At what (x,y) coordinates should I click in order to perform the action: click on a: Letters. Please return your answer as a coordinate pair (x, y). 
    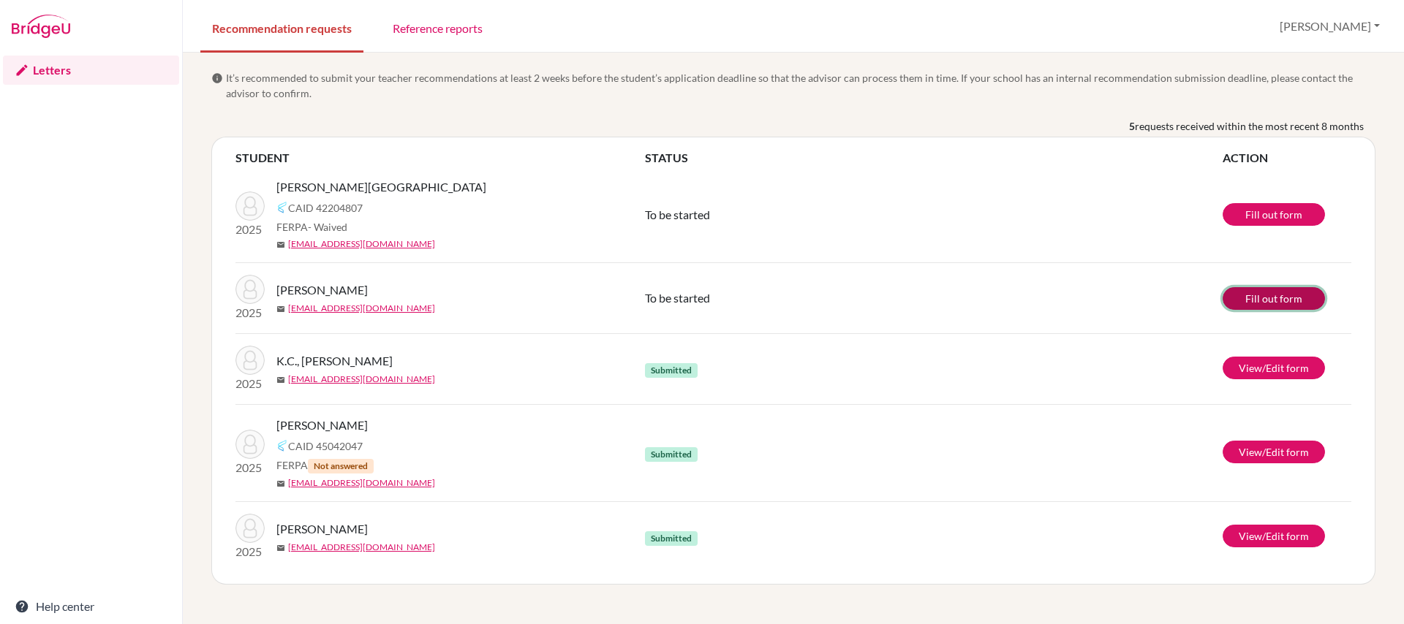
    Looking at the image, I should click on (91, 70).